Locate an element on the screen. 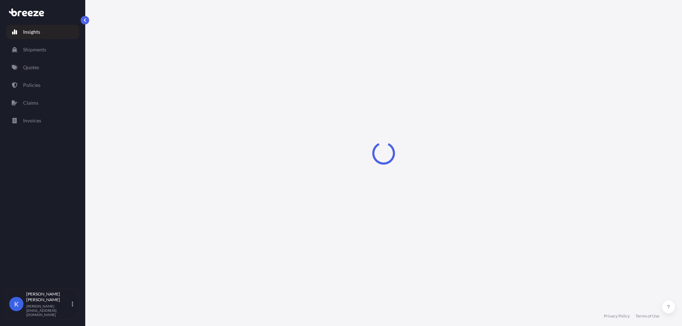 This screenshot has width=682, height=326. p: Quotes is located at coordinates (31, 67).